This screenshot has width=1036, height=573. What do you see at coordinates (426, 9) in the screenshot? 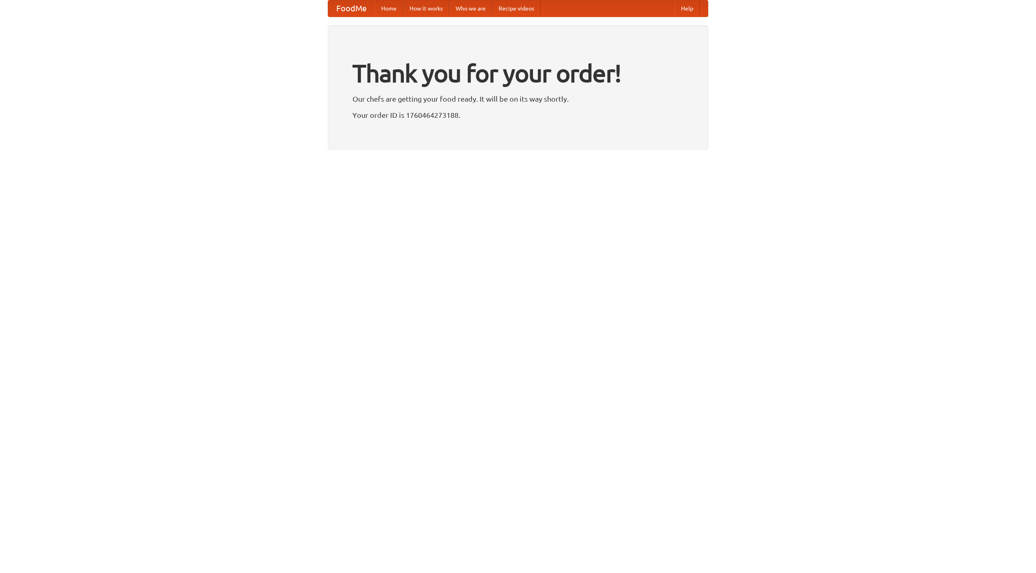
I see `a: How it works` at bounding box center [426, 9].